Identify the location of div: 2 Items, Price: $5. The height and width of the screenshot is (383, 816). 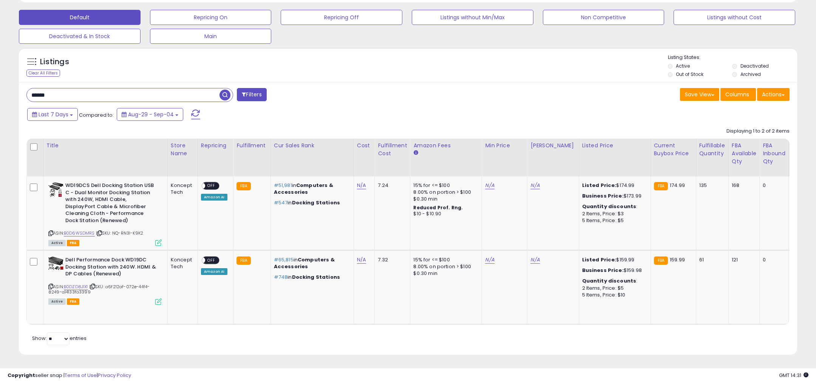
(613, 288).